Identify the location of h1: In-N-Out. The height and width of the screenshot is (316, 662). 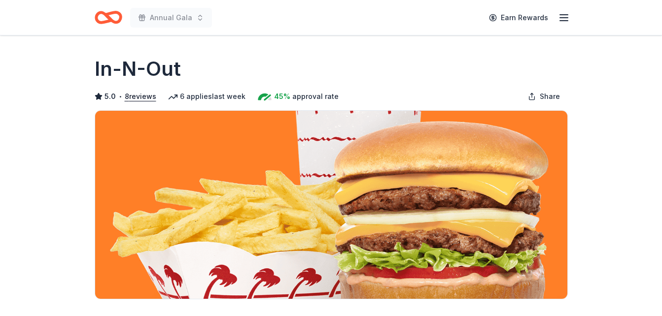
(138, 69).